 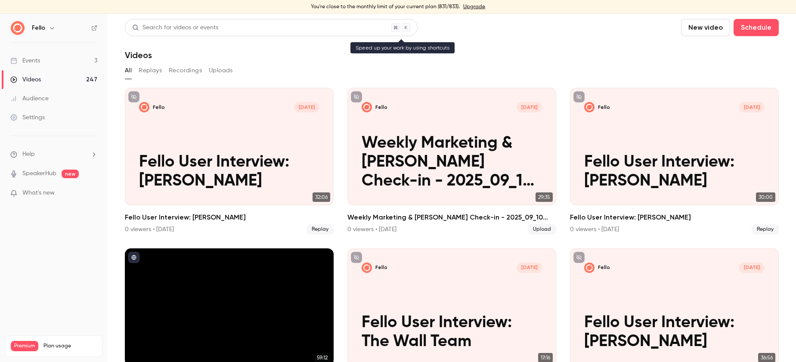 I want to click on div: Search for videos or events, so click(x=175, y=28).